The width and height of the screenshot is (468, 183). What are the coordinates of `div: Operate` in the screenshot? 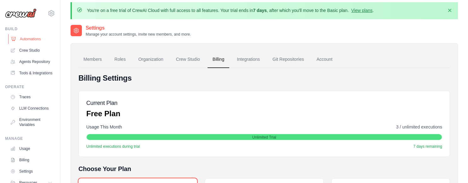 It's located at (30, 87).